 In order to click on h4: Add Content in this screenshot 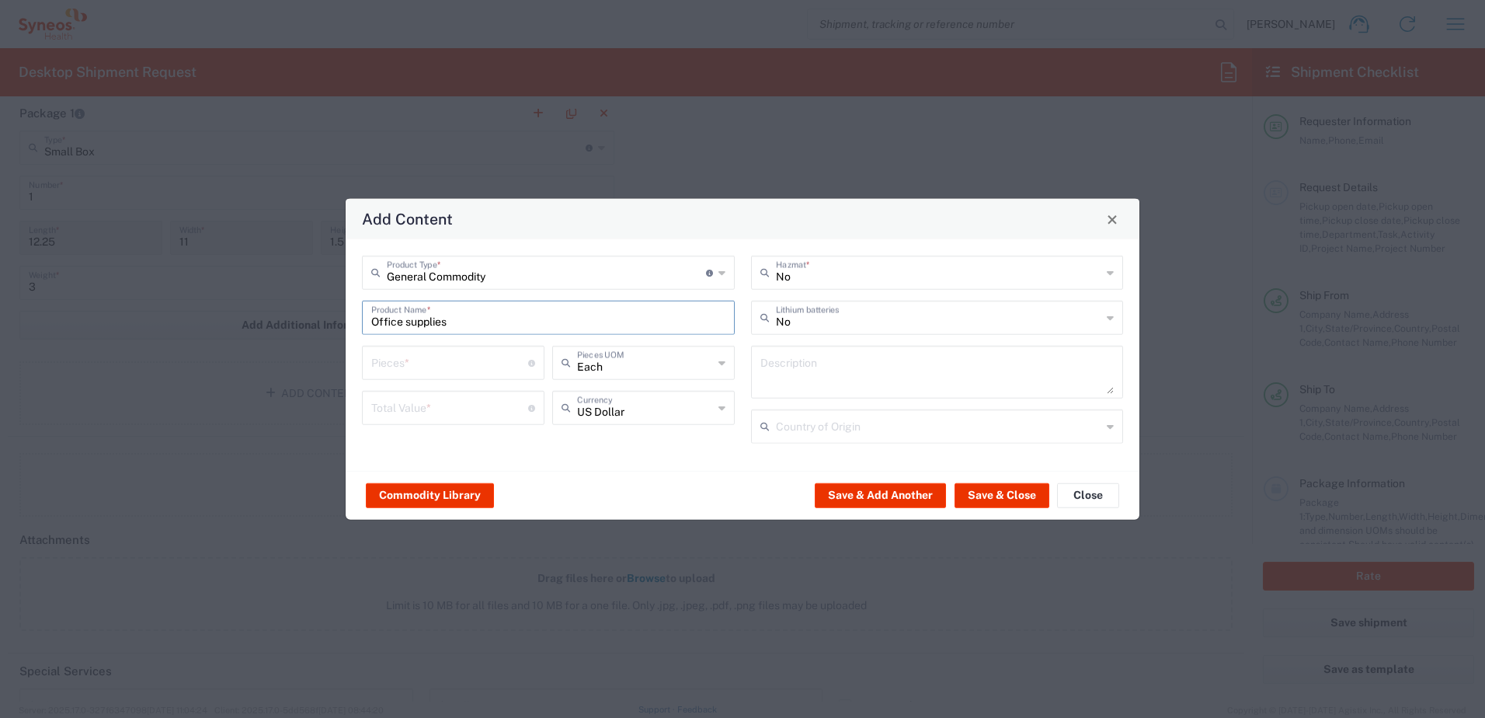, I will do `click(407, 218)`.